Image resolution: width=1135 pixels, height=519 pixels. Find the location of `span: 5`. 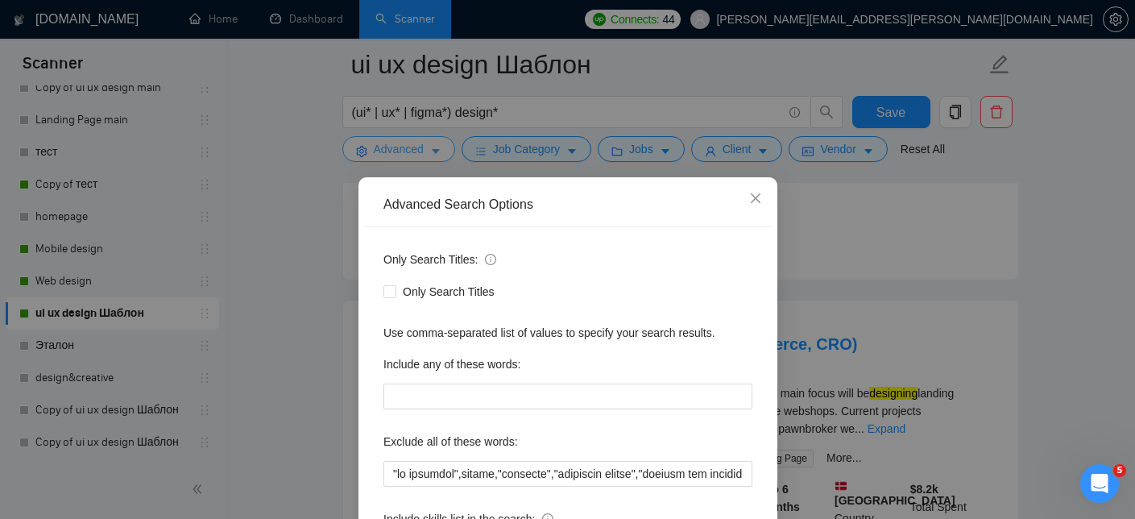

span: 5 is located at coordinates (1120, 470).